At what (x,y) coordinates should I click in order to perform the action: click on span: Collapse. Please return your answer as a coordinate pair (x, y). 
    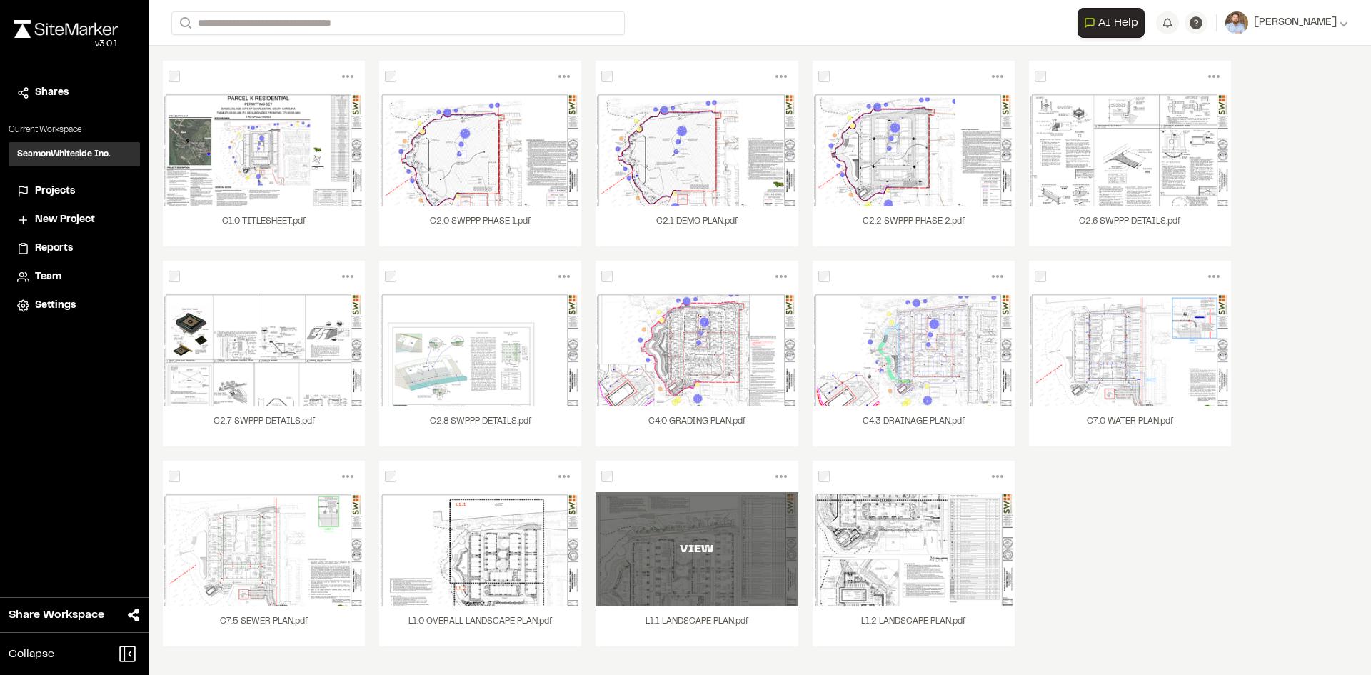
    Looking at the image, I should click on (31, 654).